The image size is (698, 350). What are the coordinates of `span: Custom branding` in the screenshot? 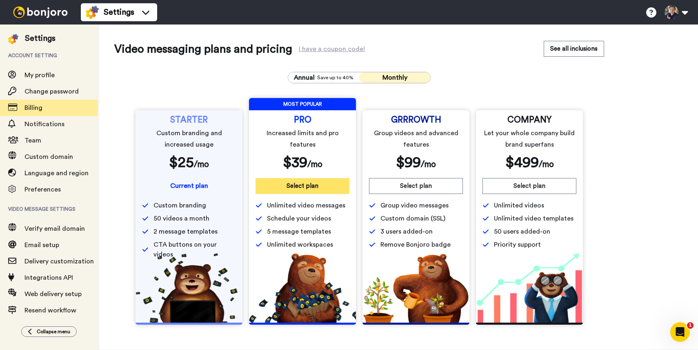 It's located at (180, 205).